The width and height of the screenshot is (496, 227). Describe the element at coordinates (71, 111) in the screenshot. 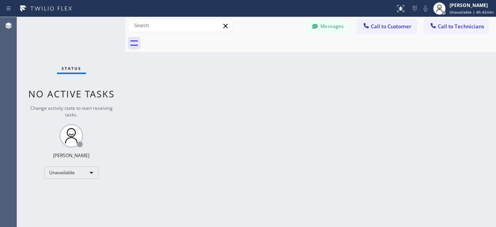

I see `span: Change activity state to start receiving tasks.` at that location.